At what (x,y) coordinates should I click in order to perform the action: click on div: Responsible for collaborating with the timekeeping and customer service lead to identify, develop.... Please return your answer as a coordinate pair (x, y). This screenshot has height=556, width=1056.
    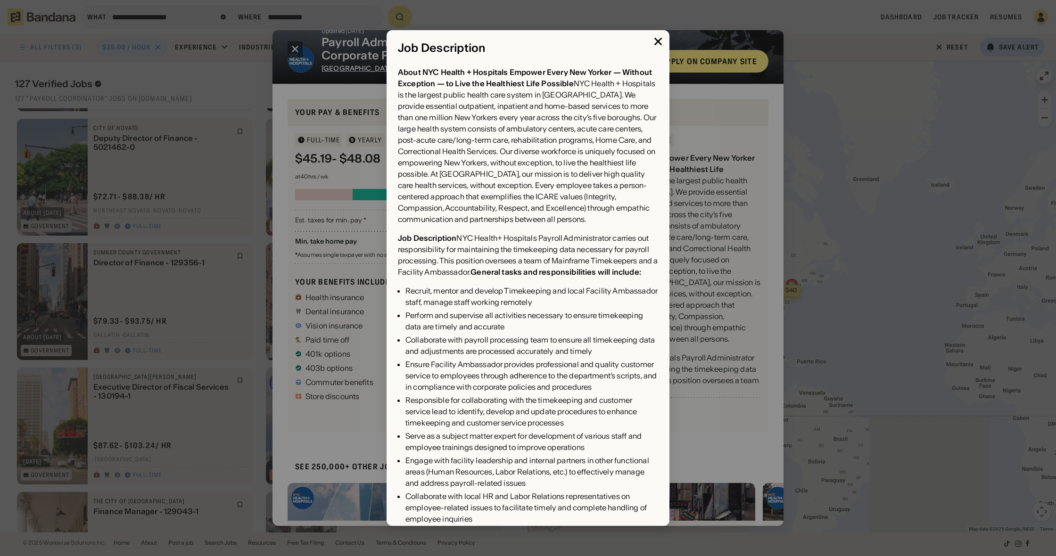
    Looking at the image, I should click on (532, 411).